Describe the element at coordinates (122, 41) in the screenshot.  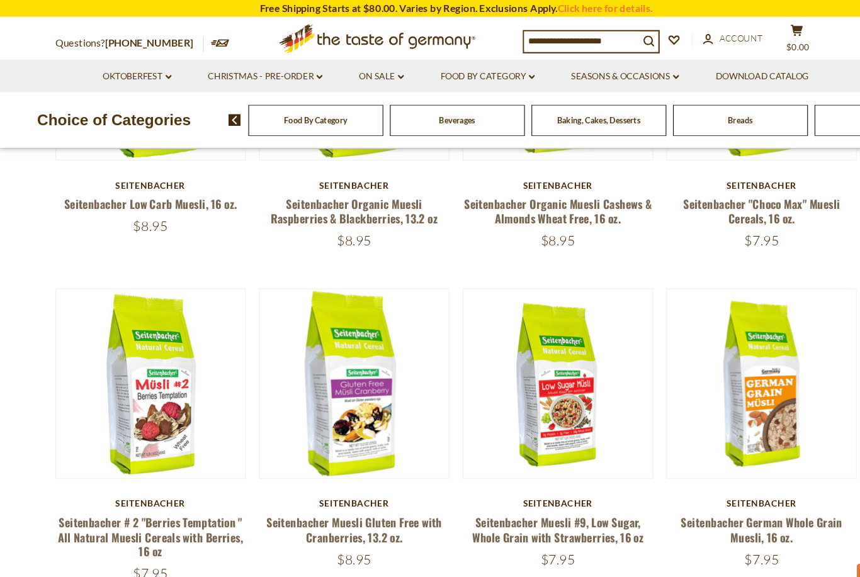
I see `p: Questions?` at that location.